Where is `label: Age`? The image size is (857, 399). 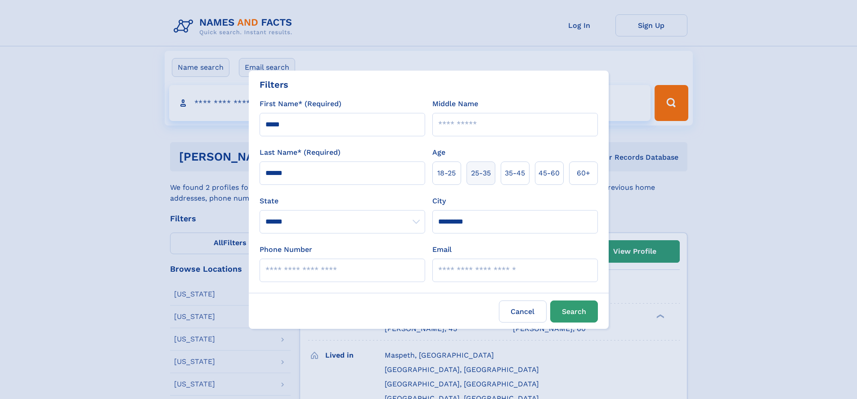 label: Age is located at coordinates (439, 152).